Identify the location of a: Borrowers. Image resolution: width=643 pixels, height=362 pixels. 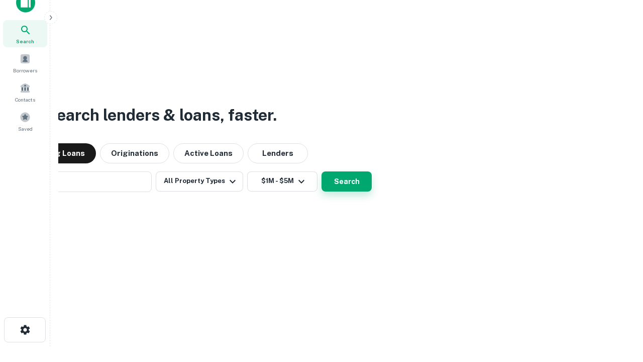
(25, 63).